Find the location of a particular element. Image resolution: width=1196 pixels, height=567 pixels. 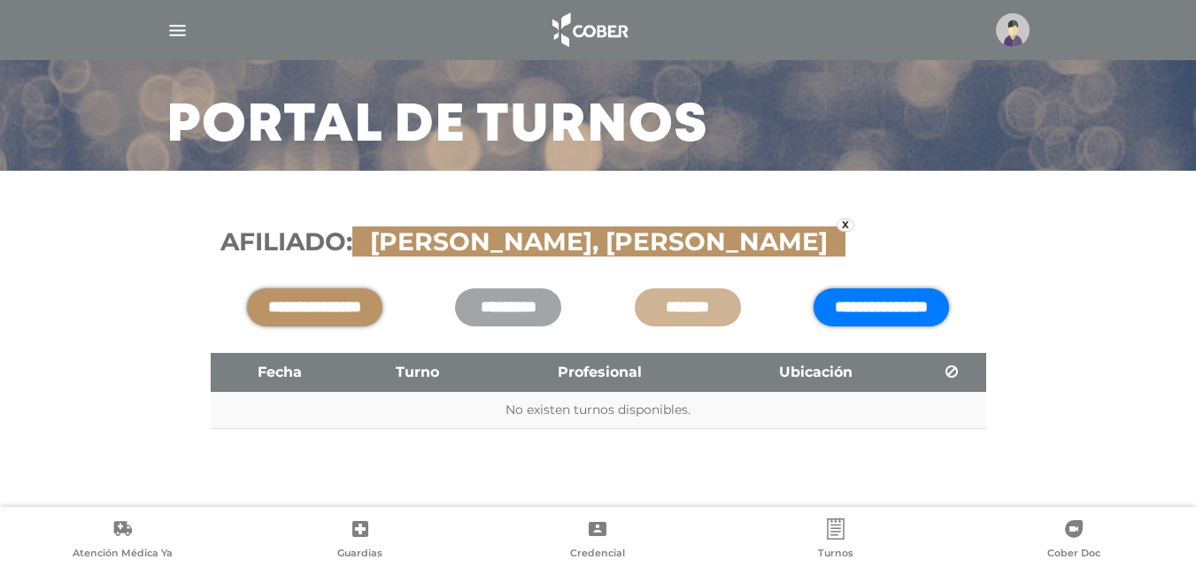

span: Atención Médica Ya is located at coordinates (122, 555).